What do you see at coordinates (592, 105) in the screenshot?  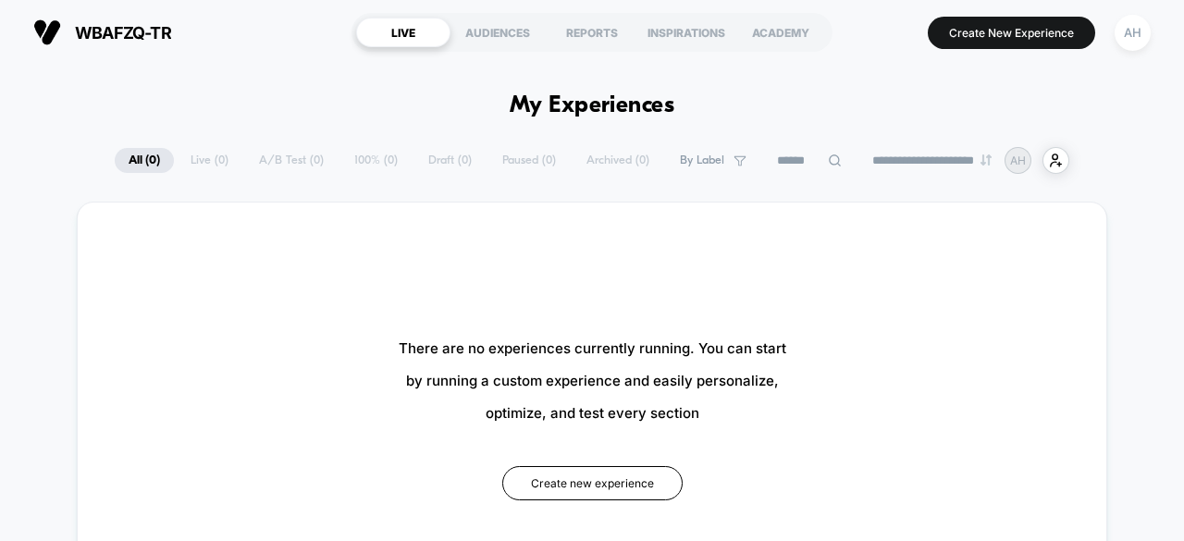 I see `h1: My Experiences` at bounding box center [592, 105].